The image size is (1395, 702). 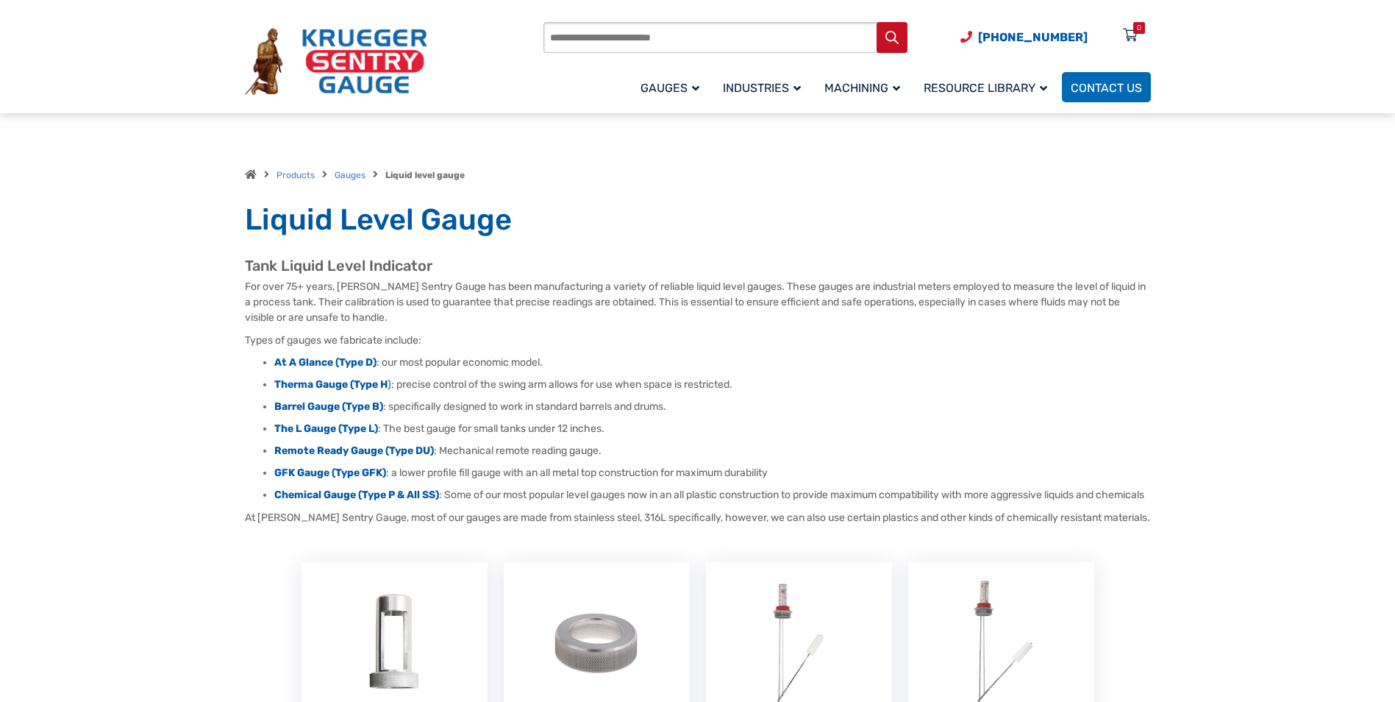 What do you see at coordinates (354, 450) in the screenshot?
I see `a: Remote Ready Gauge (Type DU)` at bounding box center [354, 450].